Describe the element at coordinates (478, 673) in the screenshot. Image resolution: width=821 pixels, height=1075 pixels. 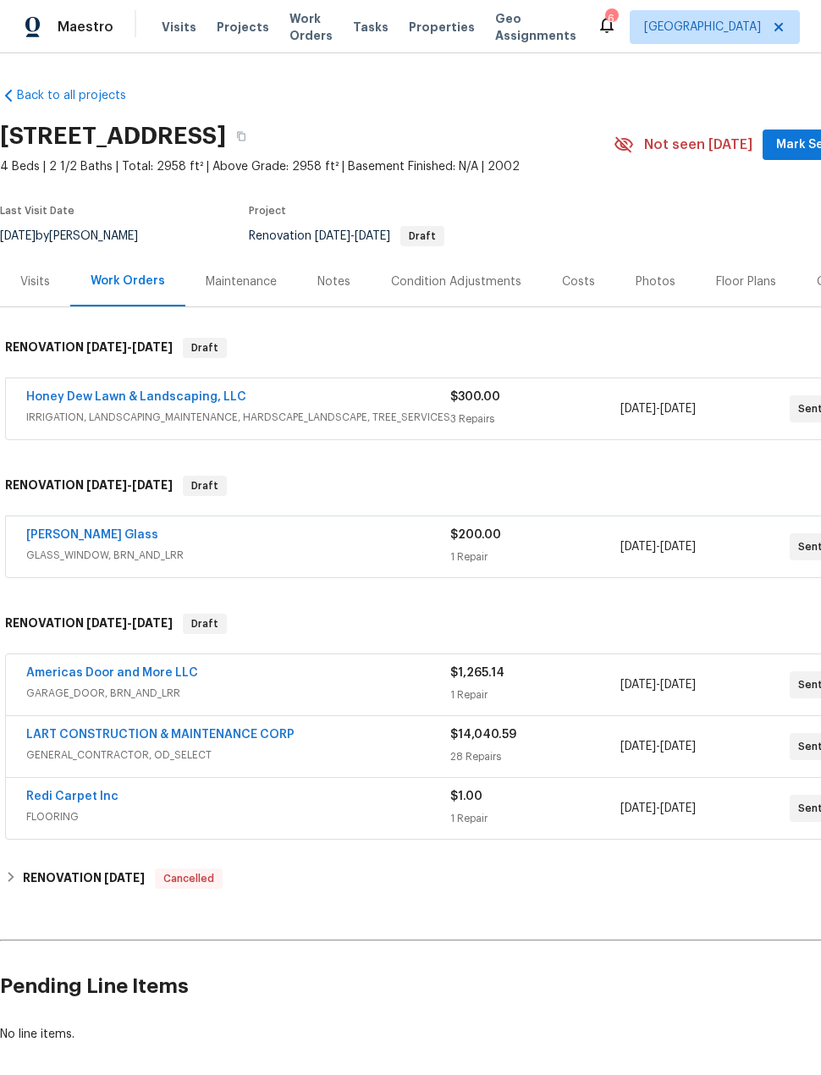
I see `span: $1,265.14` at that location.